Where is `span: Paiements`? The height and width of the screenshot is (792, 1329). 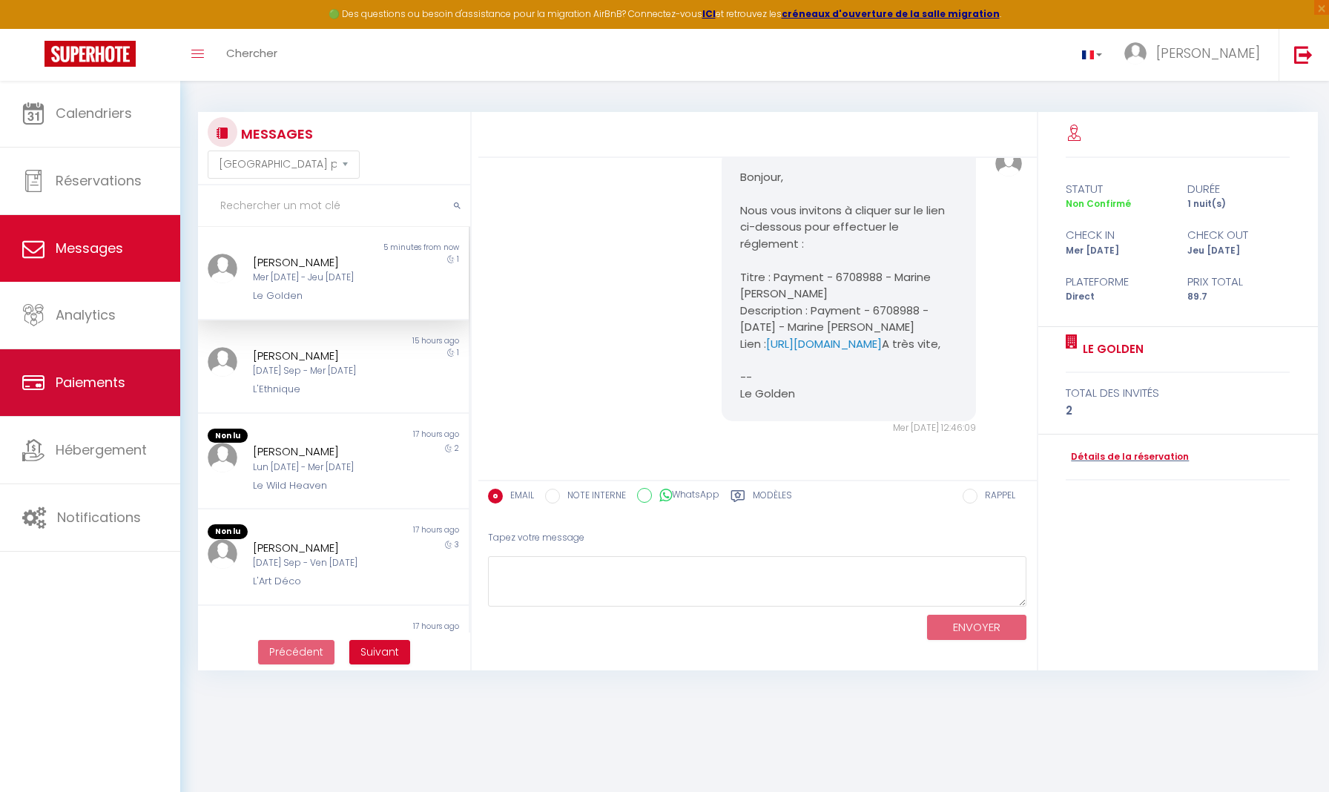
span: Paiements is located at coordinates (90, 382).